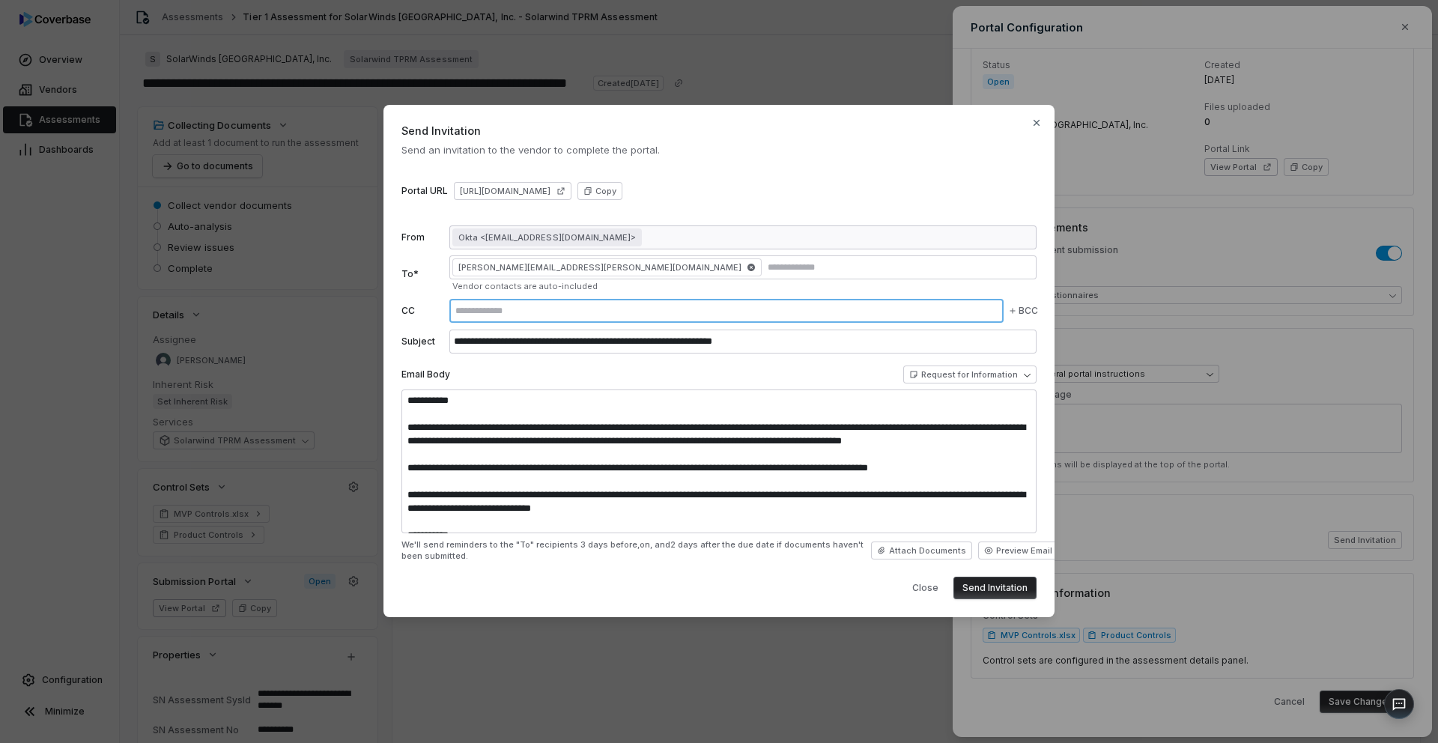 The height and width of the screenshot is (743, 1438). I want to click on span: Attach Documents, so click(927, 550).